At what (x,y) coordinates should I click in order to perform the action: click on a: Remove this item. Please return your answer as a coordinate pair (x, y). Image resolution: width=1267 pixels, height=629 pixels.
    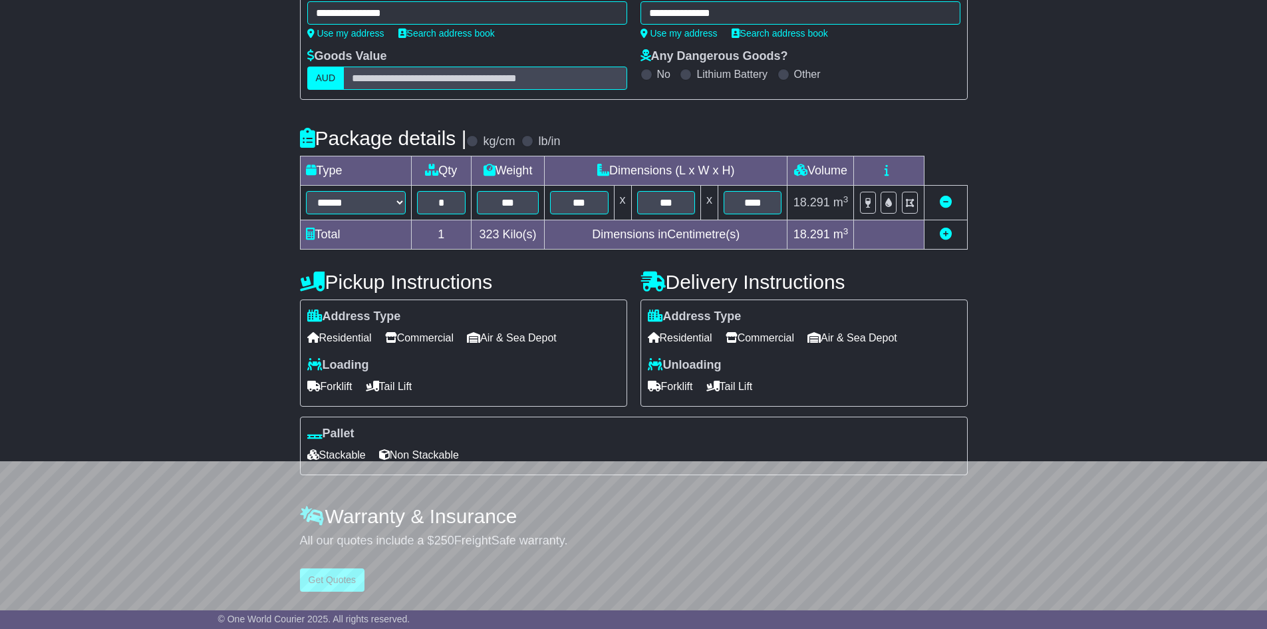
    Looking at the image, I should click on (946, 202).